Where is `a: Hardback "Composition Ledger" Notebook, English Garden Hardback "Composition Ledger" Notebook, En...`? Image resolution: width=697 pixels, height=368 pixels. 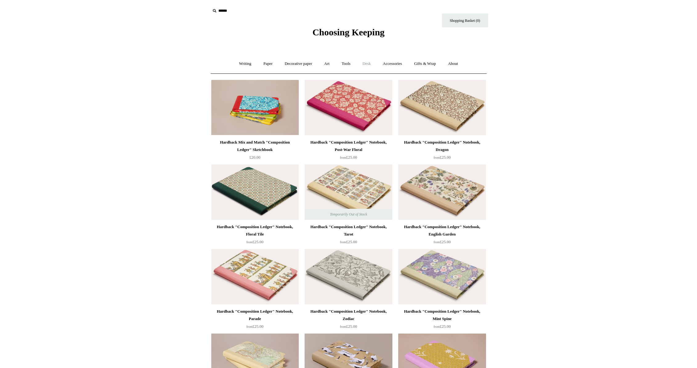
a: Hardback "Composition Ledger" Notebook, English Garden Hardback "Composition Ledger" Notebook, En... is located at coordinates (442, 192).